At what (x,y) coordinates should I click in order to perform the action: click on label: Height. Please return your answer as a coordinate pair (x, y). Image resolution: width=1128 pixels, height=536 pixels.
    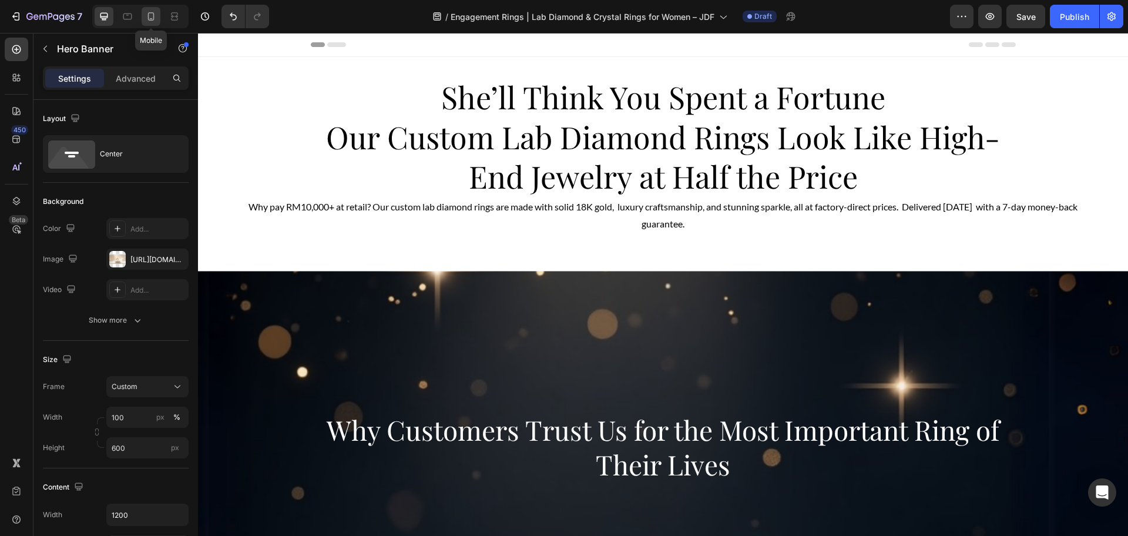
    Looking at the image, I should click on (53, 448).